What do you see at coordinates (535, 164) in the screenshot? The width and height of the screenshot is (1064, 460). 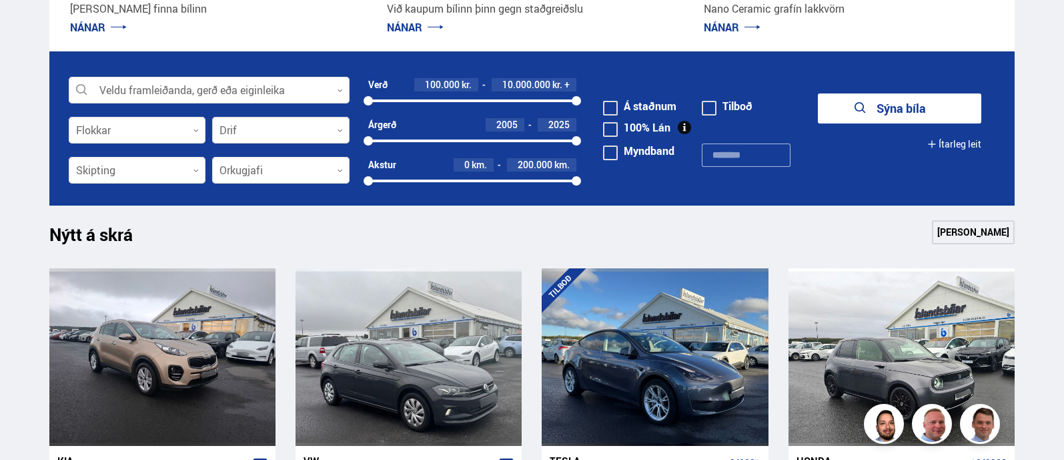 I see `span: 200.000` at bounding box center [535, 164].